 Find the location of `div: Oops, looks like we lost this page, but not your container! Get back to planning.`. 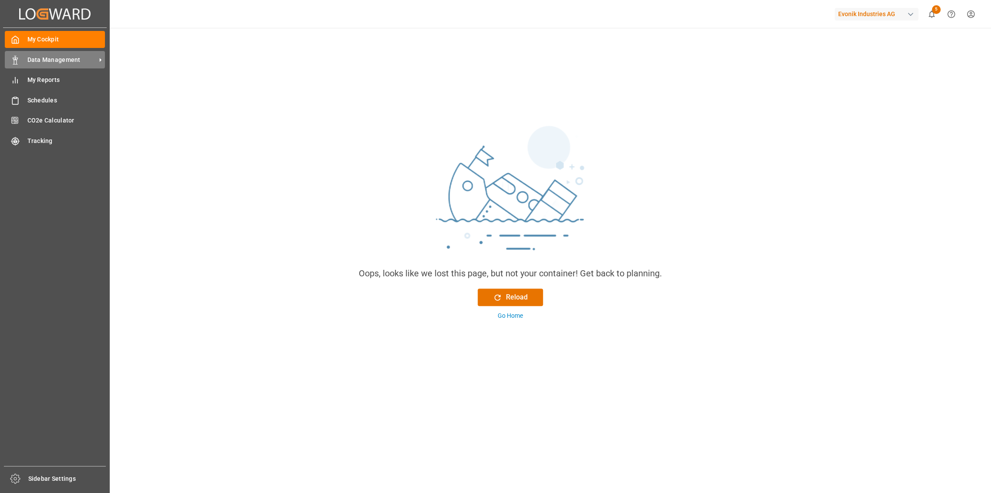

div: Oops, looks like we lost this page, but not your container! Get back to planning. is located at coordinates (510, 273).